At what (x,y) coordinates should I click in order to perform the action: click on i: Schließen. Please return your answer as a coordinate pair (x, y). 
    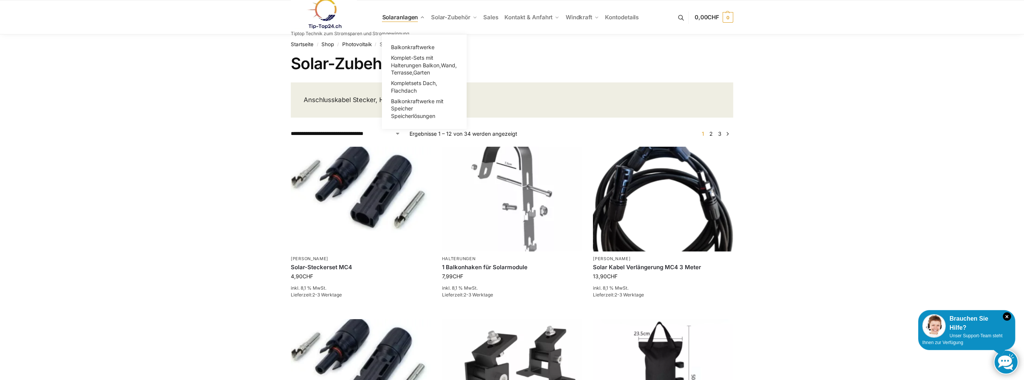
    Looking at the image, I should click on (1007, 316).